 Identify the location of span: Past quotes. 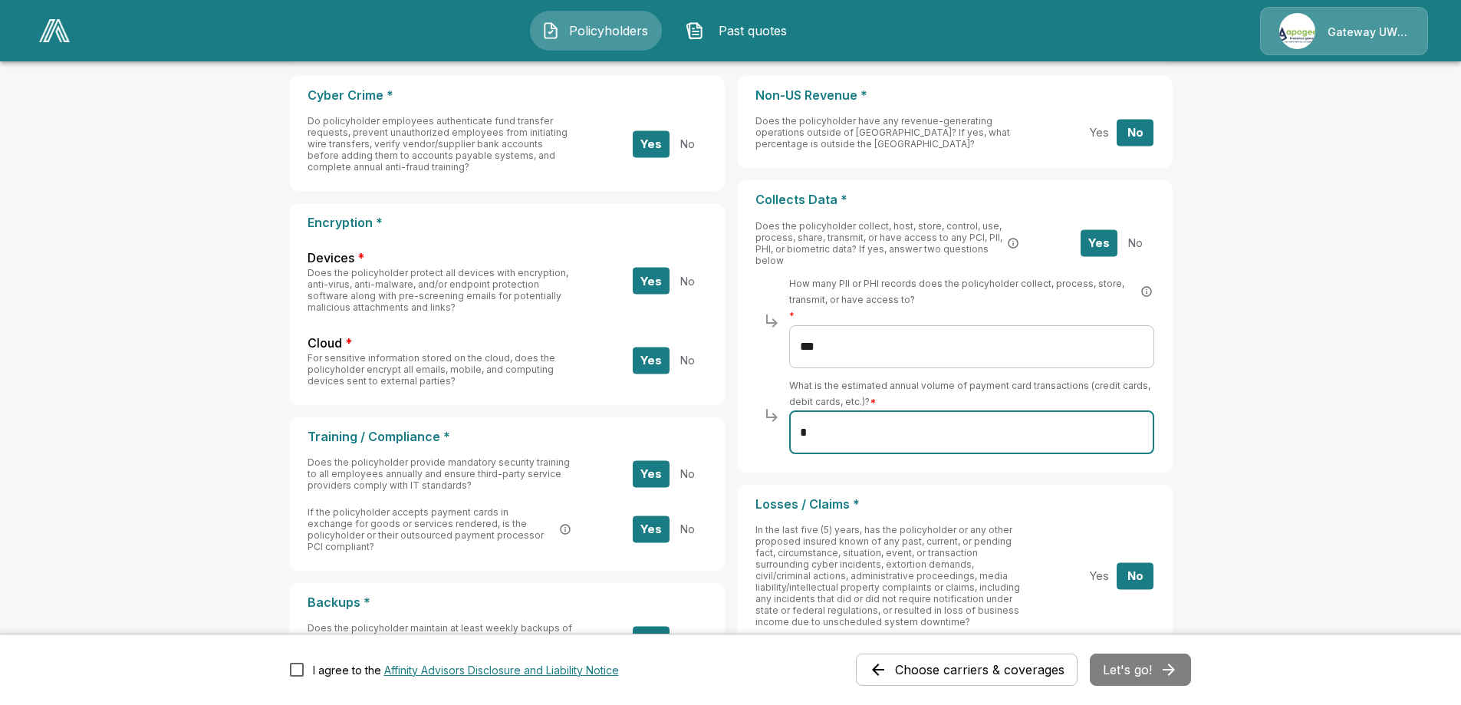
(752, 31).